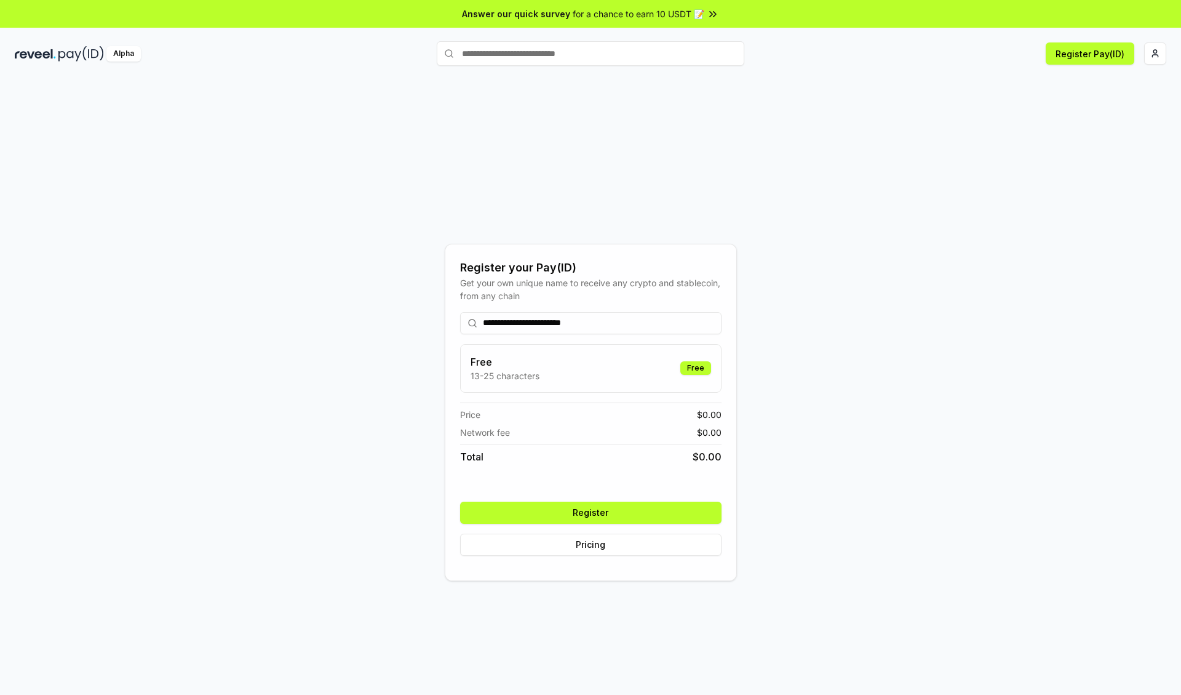  Describe the element at coordinates (485, 432) in the screenshot. I see `span: Network fee` at that location.